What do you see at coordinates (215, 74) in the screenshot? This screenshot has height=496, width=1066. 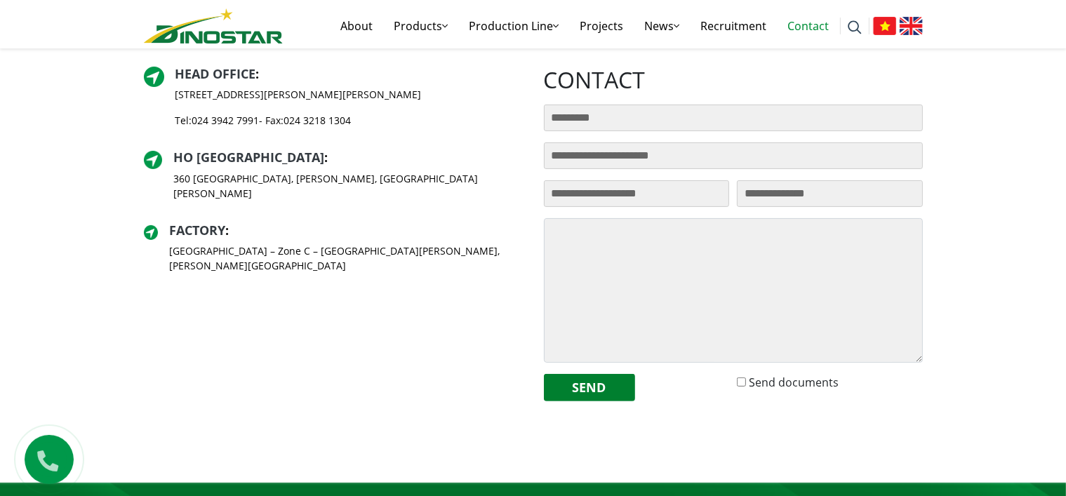 I see `a: Head Office` at bounding box center [215, 74].